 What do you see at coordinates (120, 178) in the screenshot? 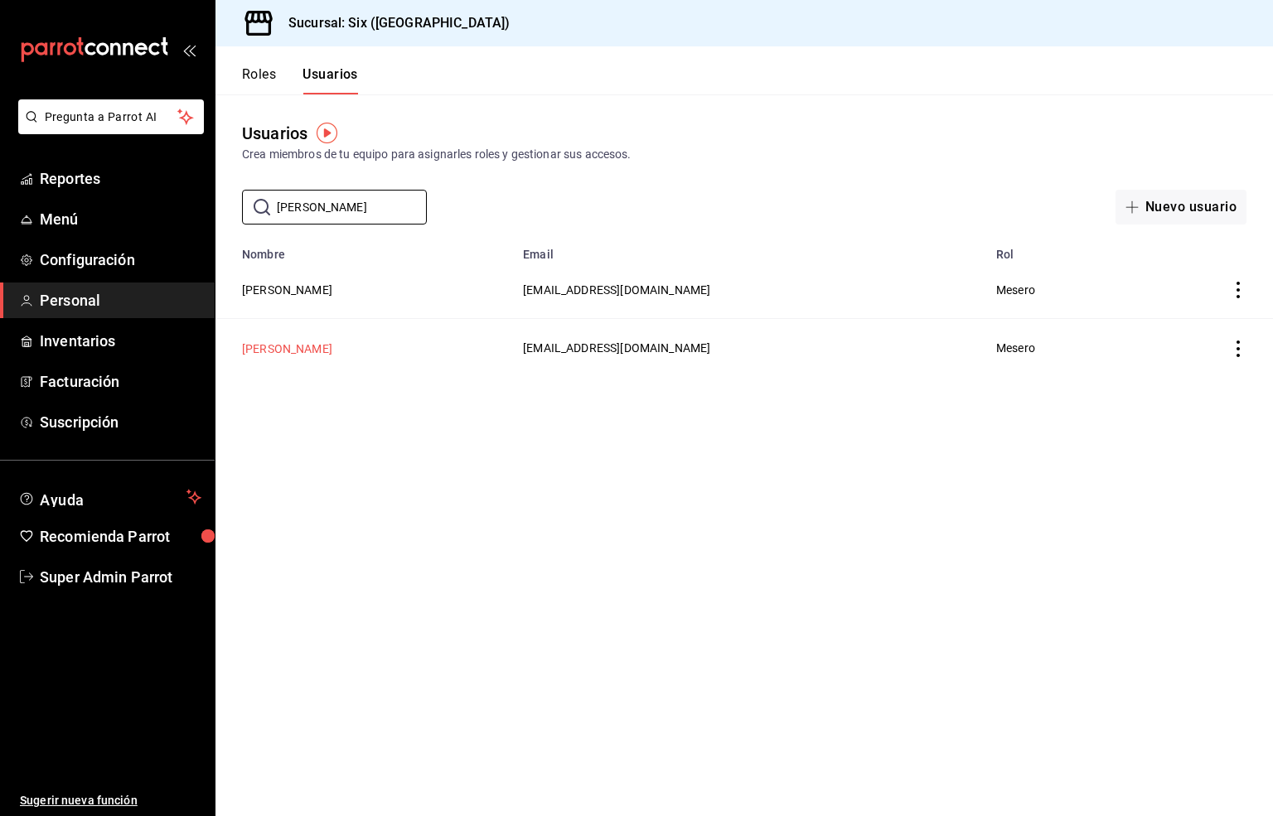
I see `span: Reportes` at bounding box center [120, 178].